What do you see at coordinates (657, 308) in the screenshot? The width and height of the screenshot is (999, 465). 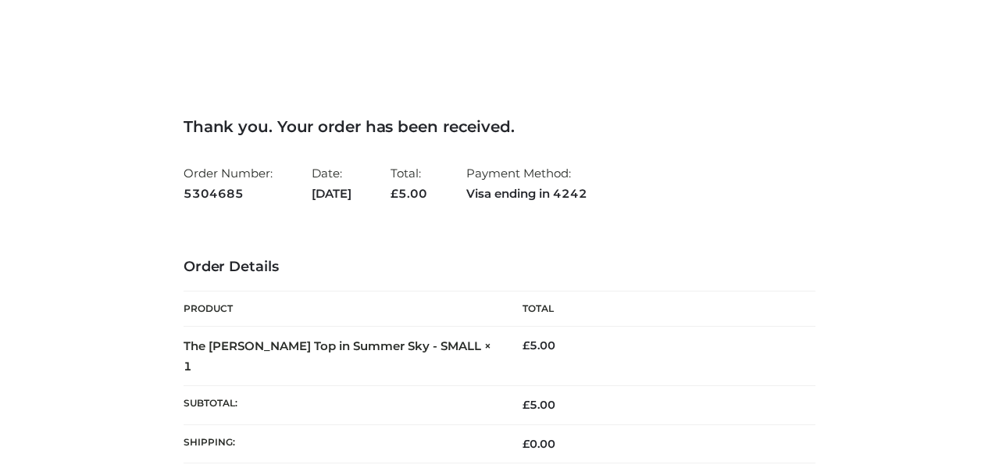 I see `th: Total` at bounding box center [657, 308].